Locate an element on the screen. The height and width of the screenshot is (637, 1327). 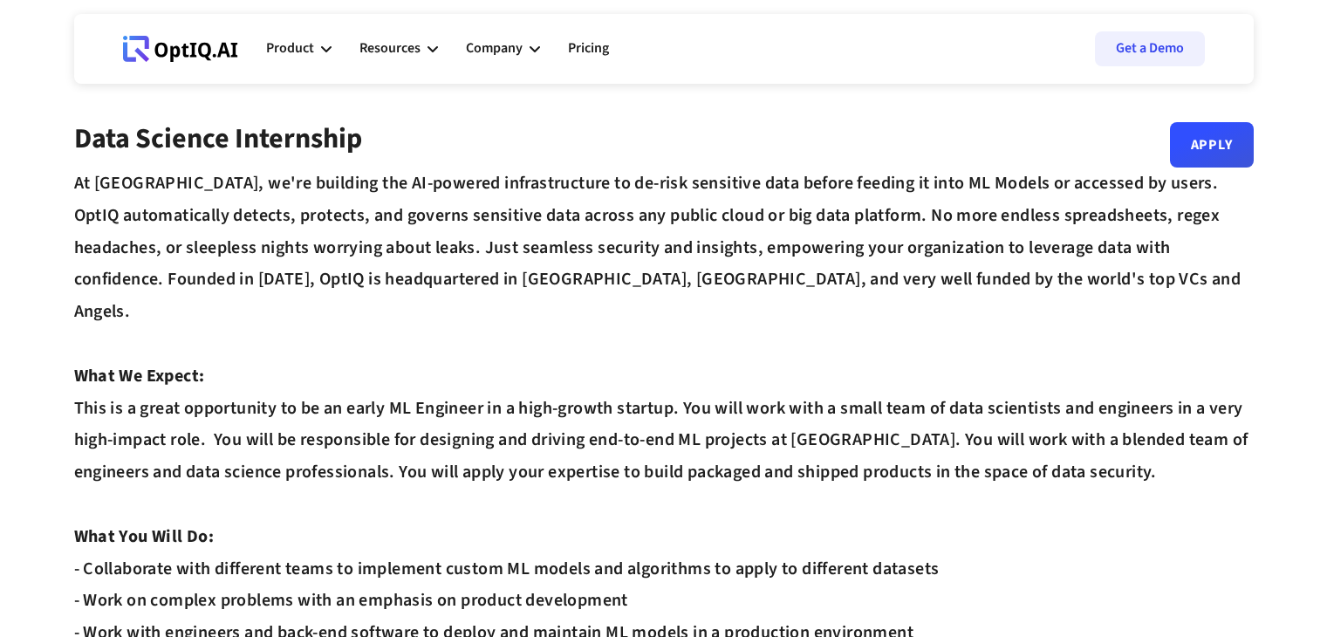
strong: Data Science Internship is located at coordinates (218, 139).